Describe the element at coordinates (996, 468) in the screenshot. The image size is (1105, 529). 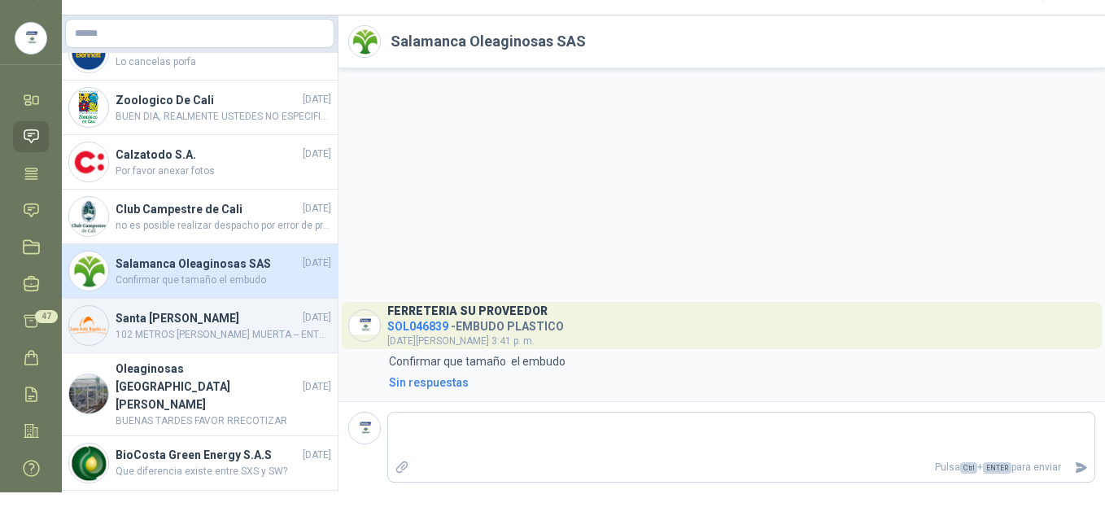
I see `span: ENTER` at that location.